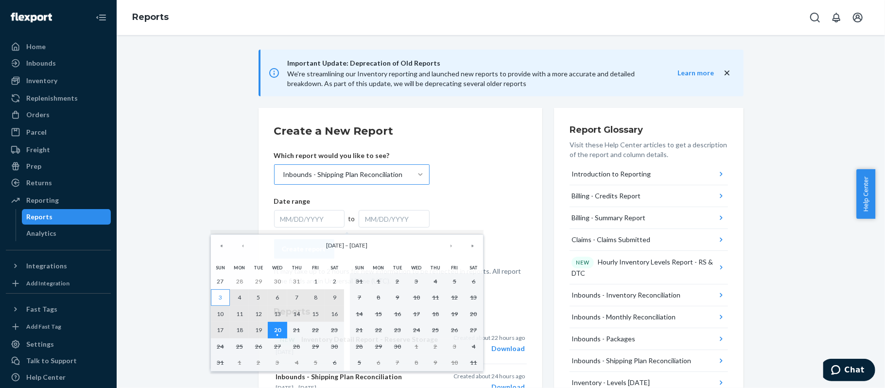 Image resolution: width=885 pixels, height=388 pixels. Describe the element at coordinates (360, 314) in the screenshot. I see `abbr: September 14, 2025` at that location.